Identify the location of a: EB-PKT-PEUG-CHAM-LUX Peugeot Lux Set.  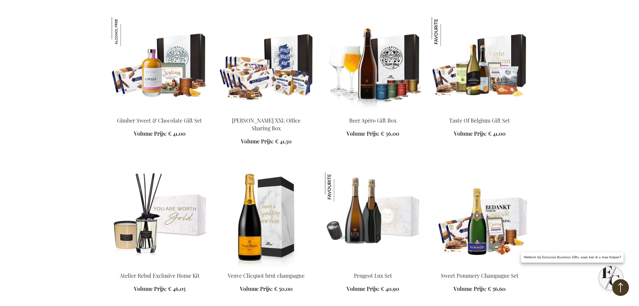
(373, 266).